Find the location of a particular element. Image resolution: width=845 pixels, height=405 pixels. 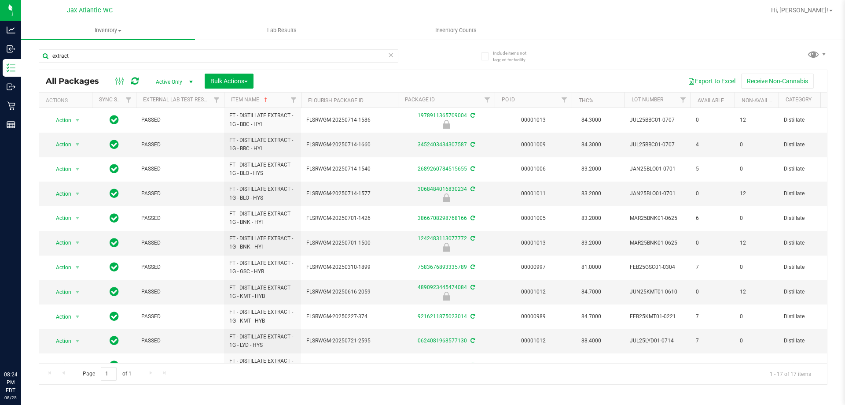

span: 5 is located at coordinates (713, 169).